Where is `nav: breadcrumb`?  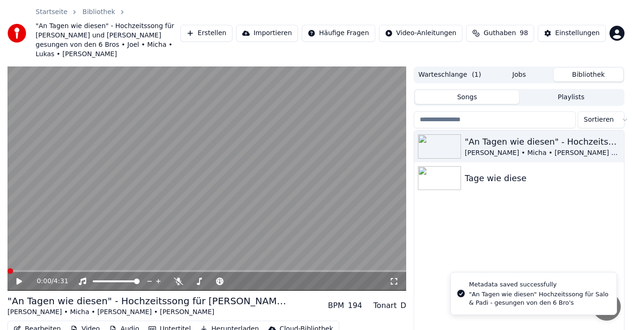
nav: breadcrumb is located at coordinates (108, 33).